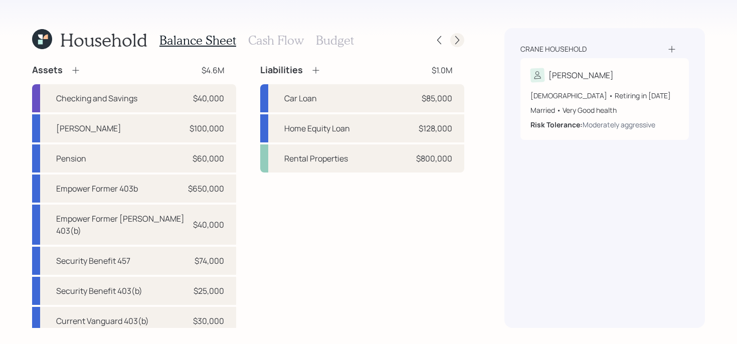 The width and height of the screenshot is (737, 344). What do you see at coordinates (104, 40) in the screenshot?
I see `h1: Household` at bounding box center [104, 40].